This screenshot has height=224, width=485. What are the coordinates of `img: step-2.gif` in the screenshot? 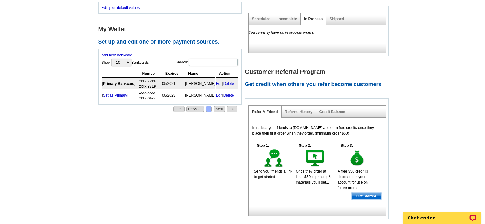 It's located at (315, 158).